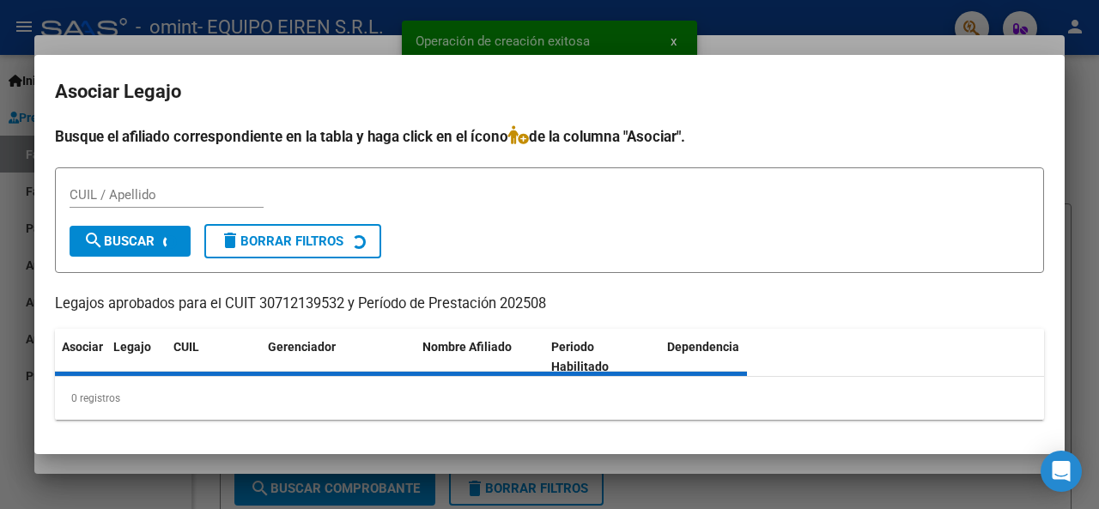  What do you see at coordinates (293, 241) in the screenshot?
I see `button: Borrar Filtros` at bounding box center [293, 241].